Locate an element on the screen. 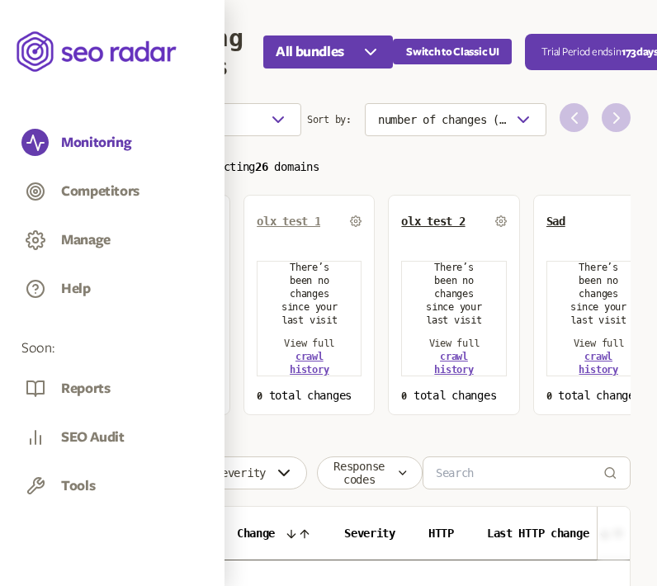 Image resolution: width=657 pixels, height=586 pixels. span: Sort by: is located at coordinates (329, 120).